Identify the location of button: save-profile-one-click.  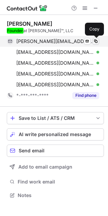
(55, 118).